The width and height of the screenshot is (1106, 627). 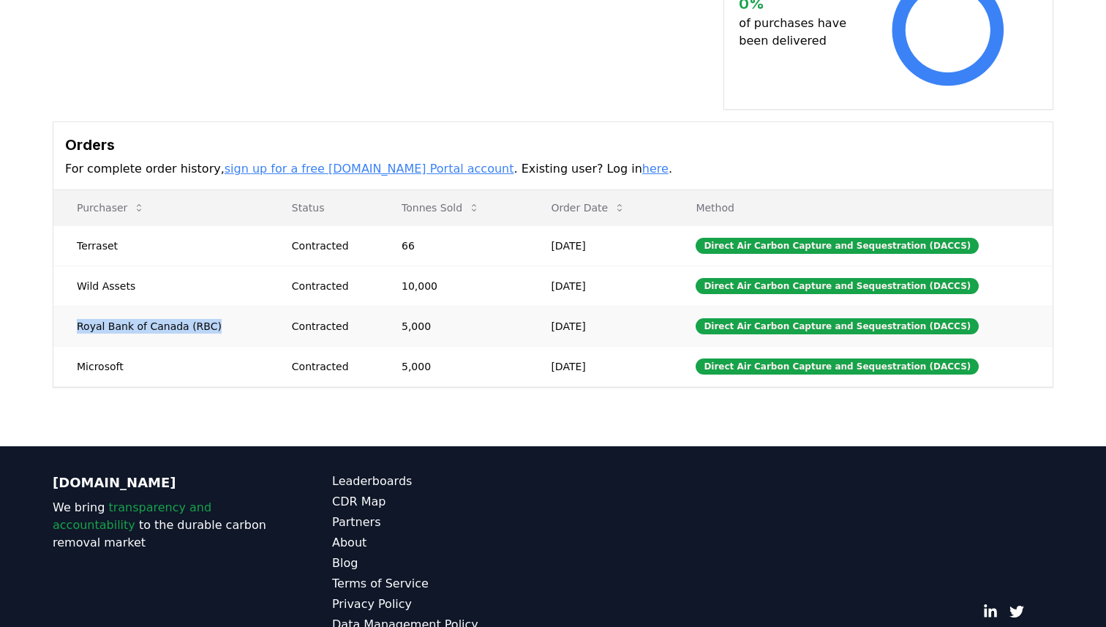 I want to click on td: Wild Assets, so click(x=161, y=285).